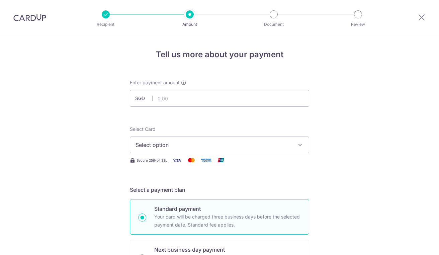 The image size is (439, 255). What do you see at coordinates (106, 24) in the screenshot?
I see `p: Recipient` at bounding box center [106, 24].